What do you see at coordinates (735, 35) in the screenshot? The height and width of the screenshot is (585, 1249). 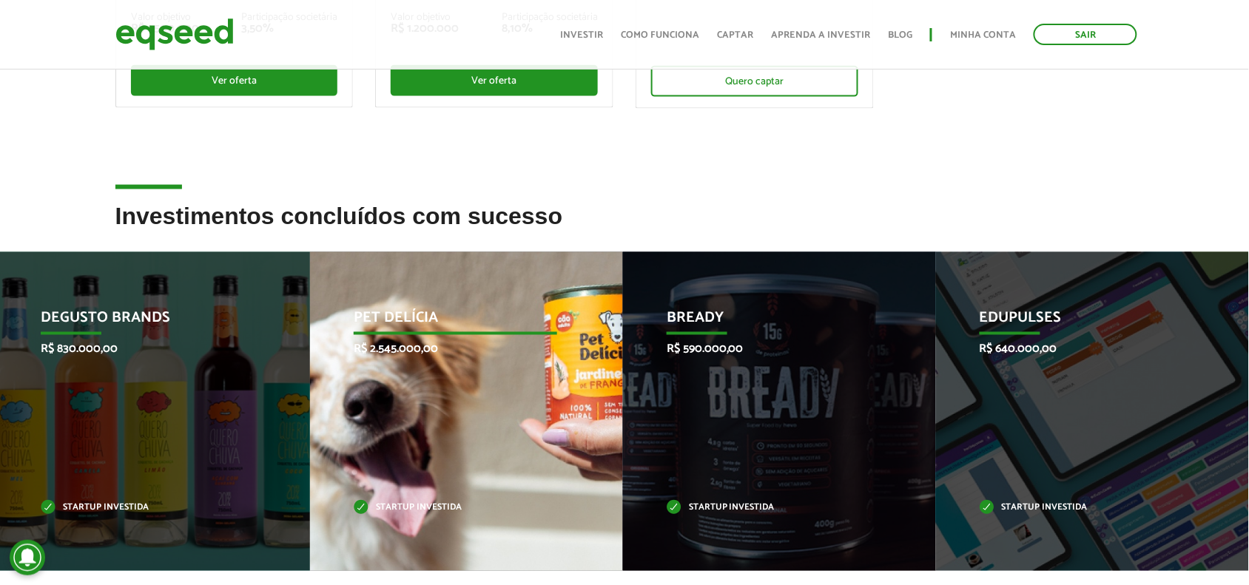 I see `a: Captar` at bounding box center [735, 35].